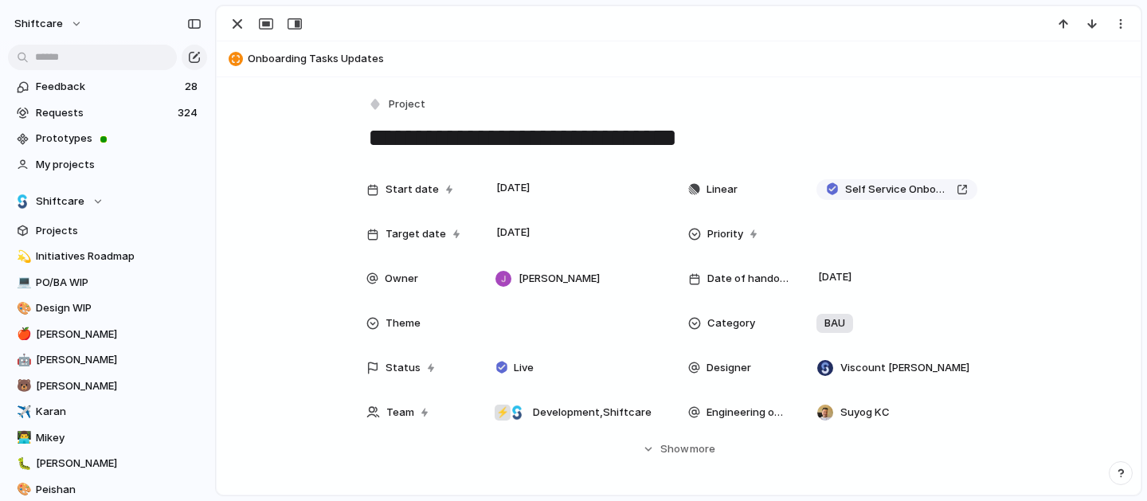 The width and height of the screenshot is (1147, 501). I want to click on a: Requests324, so click(108, 113).